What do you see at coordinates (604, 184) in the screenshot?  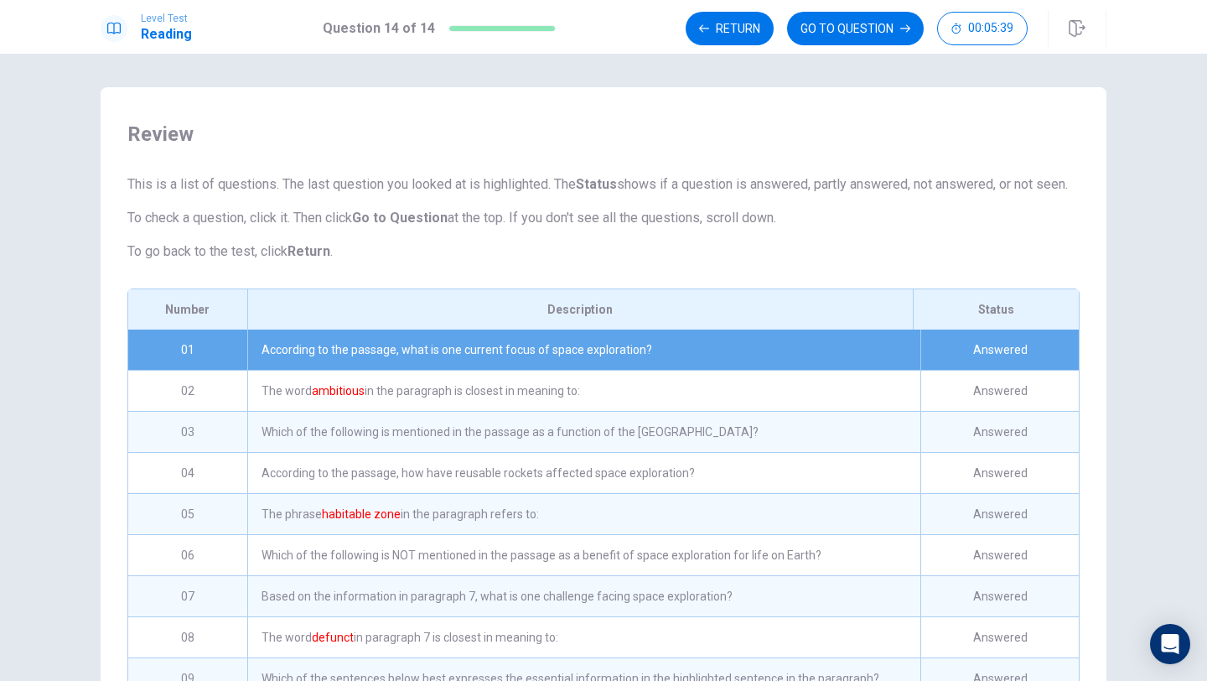 I see `p: This is a list of questions. The last question you looked at is highlighted. The shows if a quest...` at bounding box center [604, 184].